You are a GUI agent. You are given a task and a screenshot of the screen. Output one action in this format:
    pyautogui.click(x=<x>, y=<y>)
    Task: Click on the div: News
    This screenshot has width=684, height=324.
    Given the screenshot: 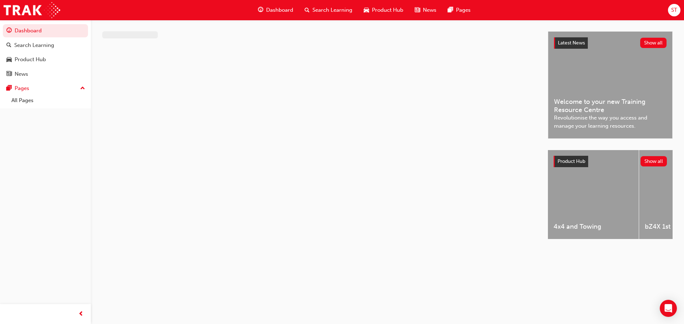 What is the action you would take?
    pyautogui.click(x=21, y=74)
    